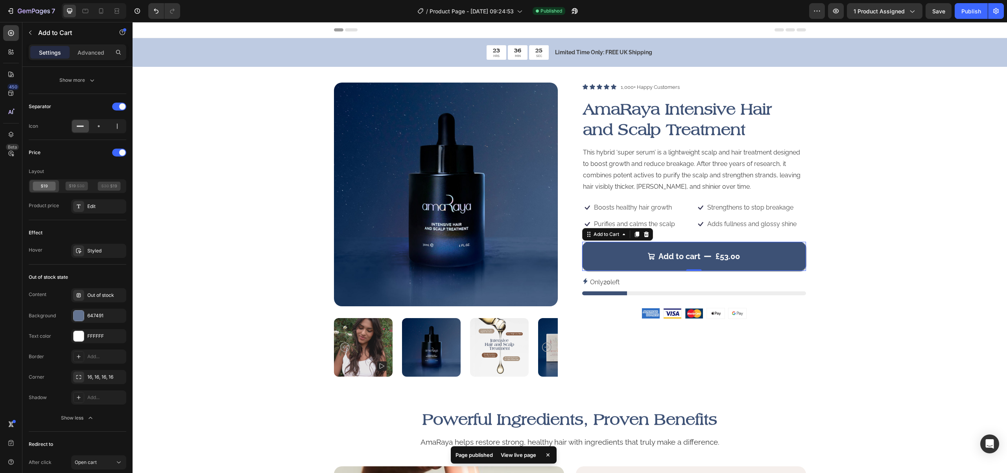  Describe the element at coordinates (78, 418) in the screenshot. I see `button: Show less` at that location.